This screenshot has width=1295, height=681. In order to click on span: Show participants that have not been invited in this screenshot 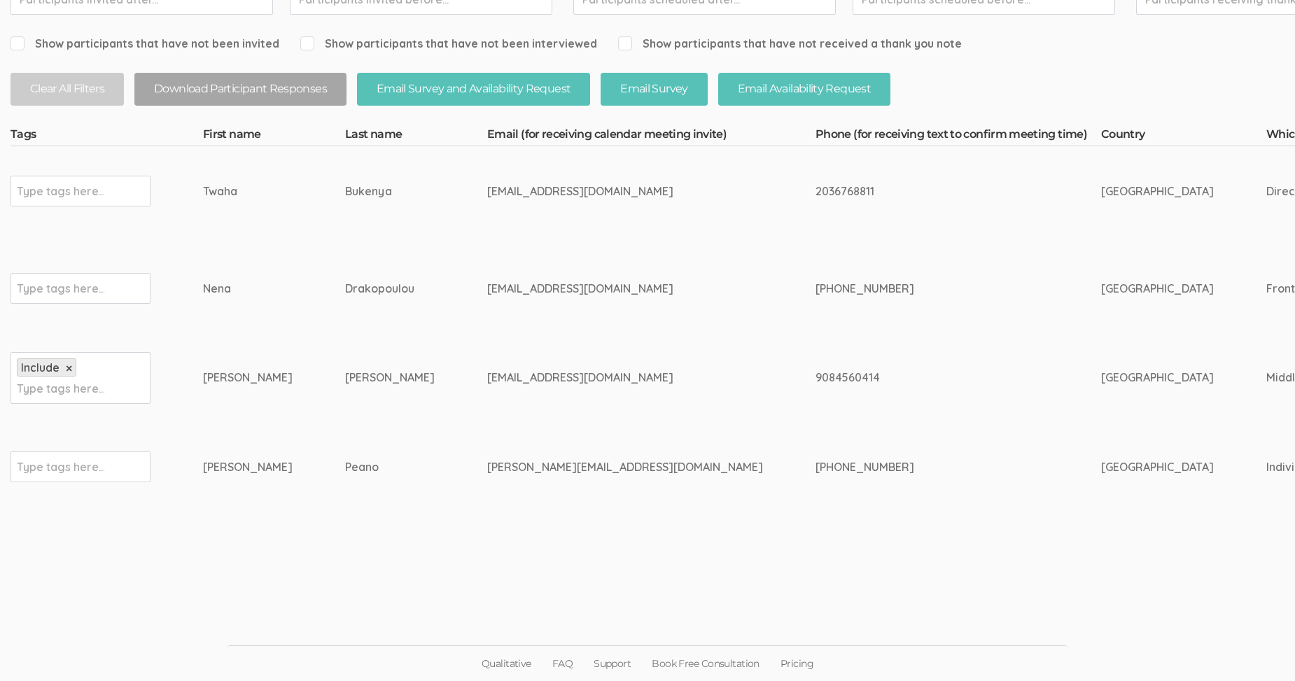, I will do `click(145, 43)`.